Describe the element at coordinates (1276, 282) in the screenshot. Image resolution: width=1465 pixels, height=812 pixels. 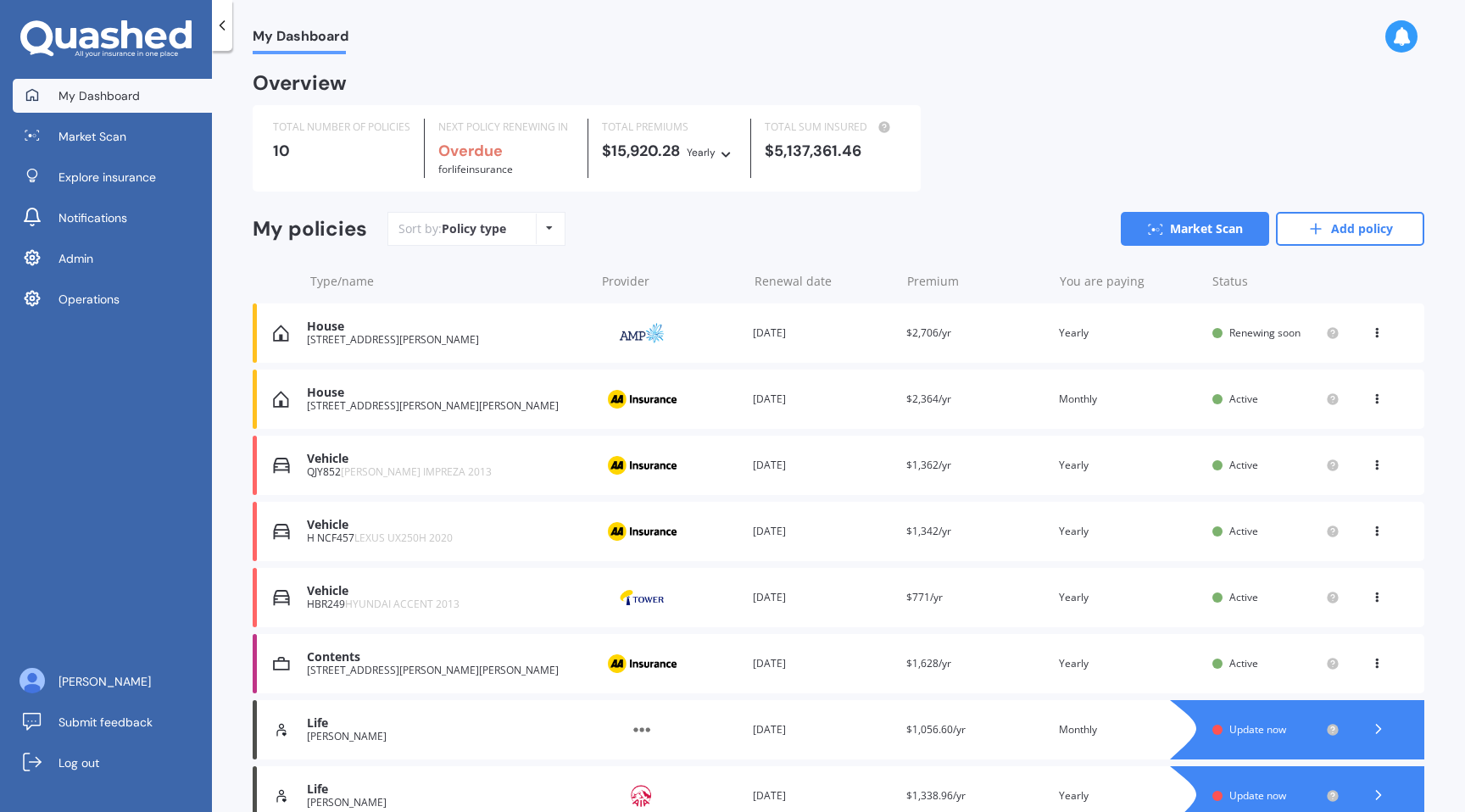
I see `div: Status` at that location.